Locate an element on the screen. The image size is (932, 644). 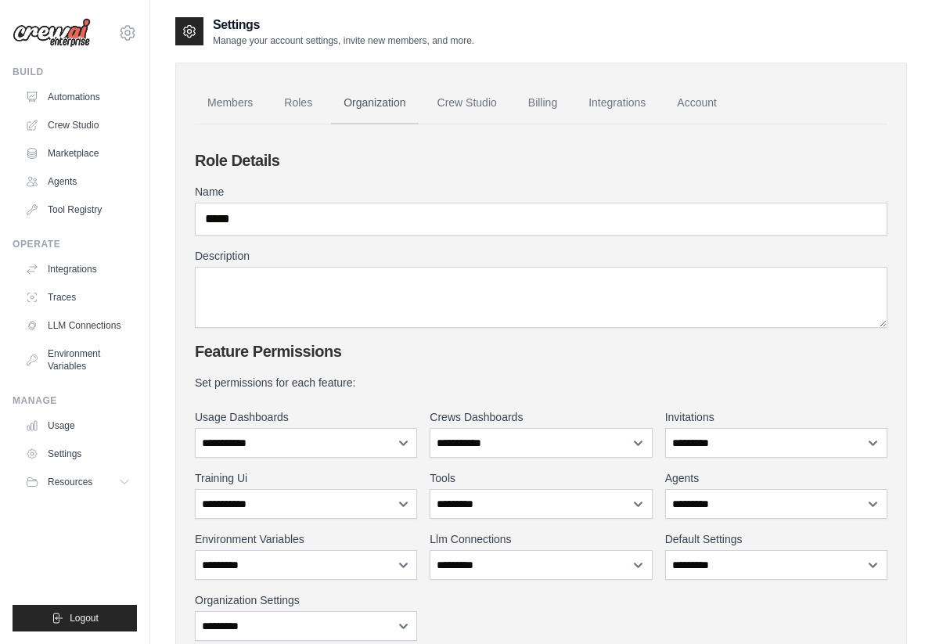
label: Description is located at coordinates (541, 256).